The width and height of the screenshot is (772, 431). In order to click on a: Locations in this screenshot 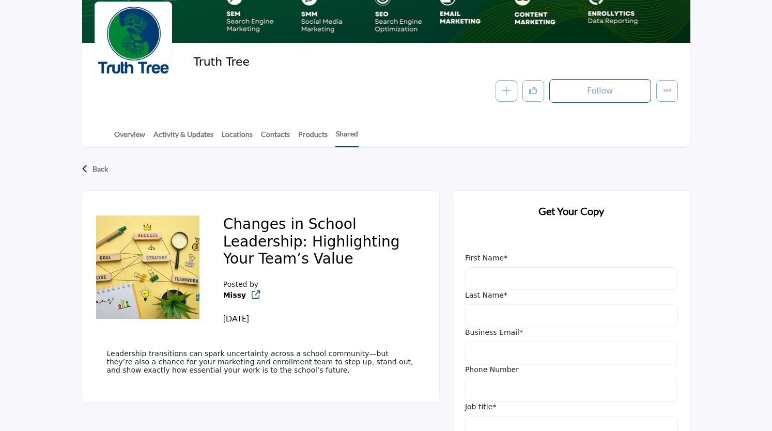, I will do `click(237, 137)`.